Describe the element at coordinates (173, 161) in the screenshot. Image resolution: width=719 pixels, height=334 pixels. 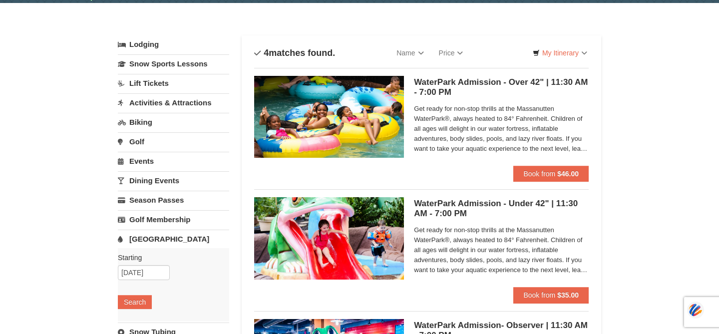
I see `a: Events` at that location.